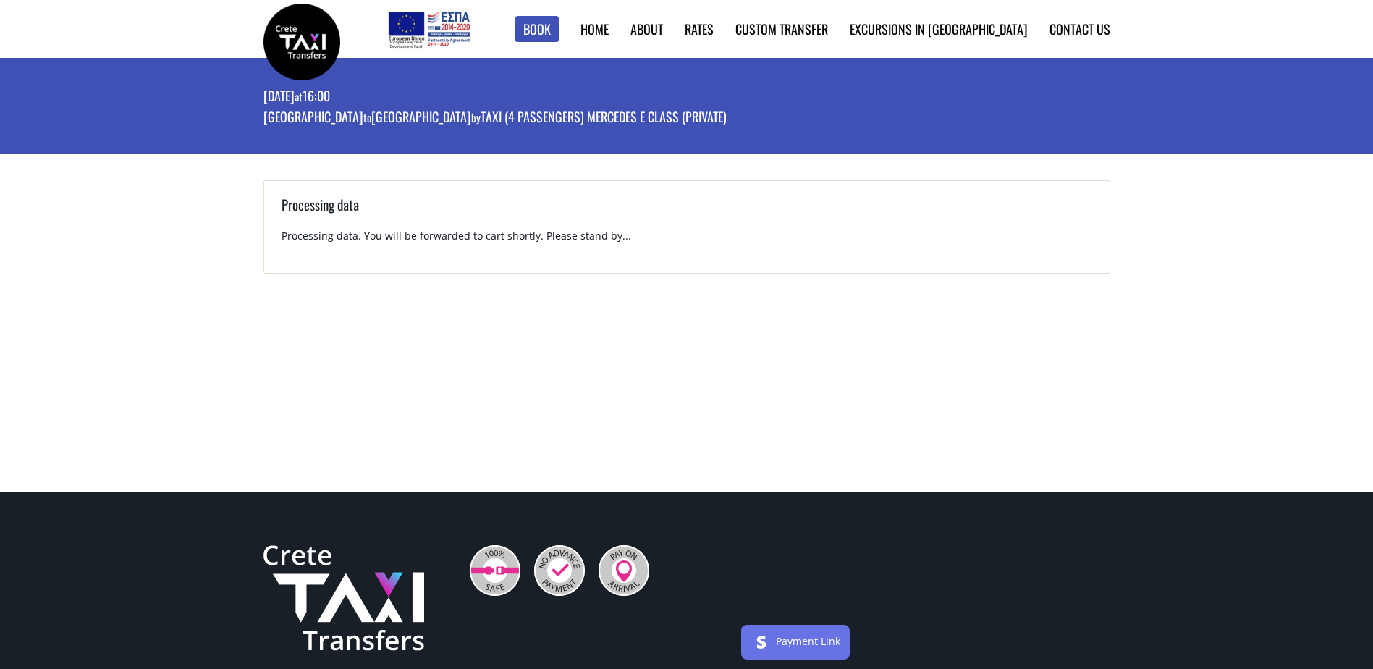  What do you see at coordinates (298, 96) in the screenshot?
I see `small: at` at bounding box center [298, 96].